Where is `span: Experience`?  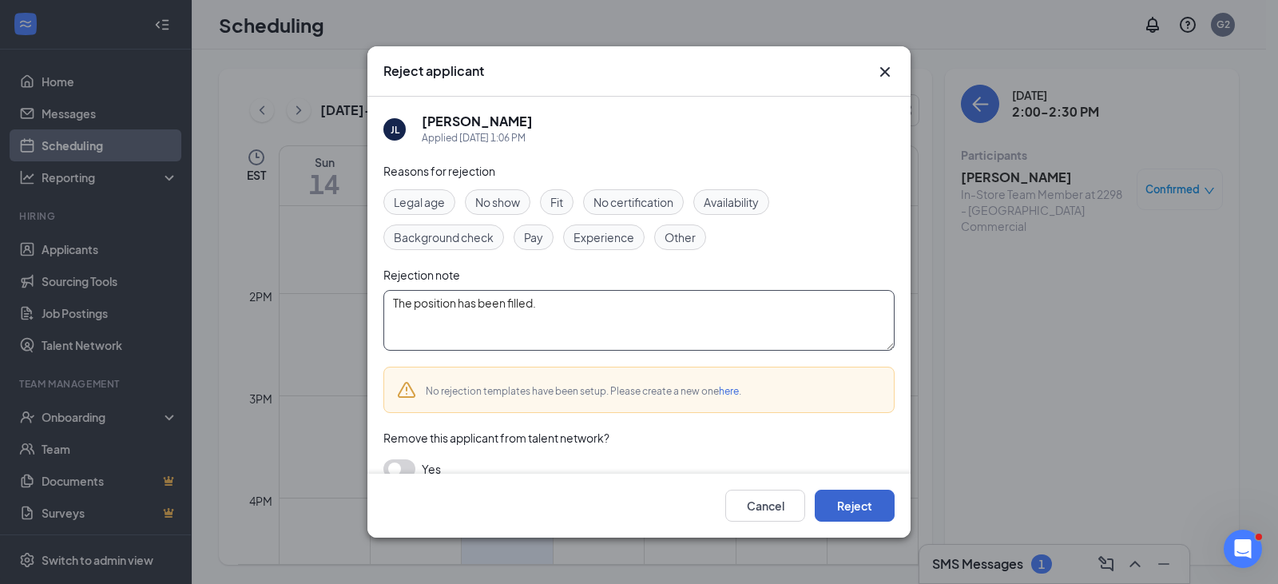 span: Experience is located at coordinates (604, 237).